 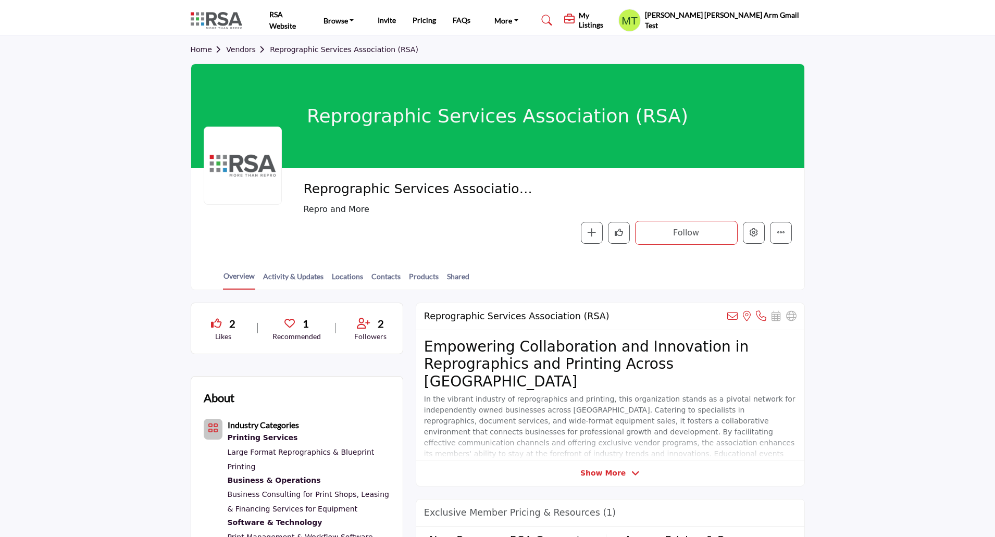 What do you see at coordinates (619, 233) in the screenshot?
I see `button: Like` at bounding box center [619, 233].